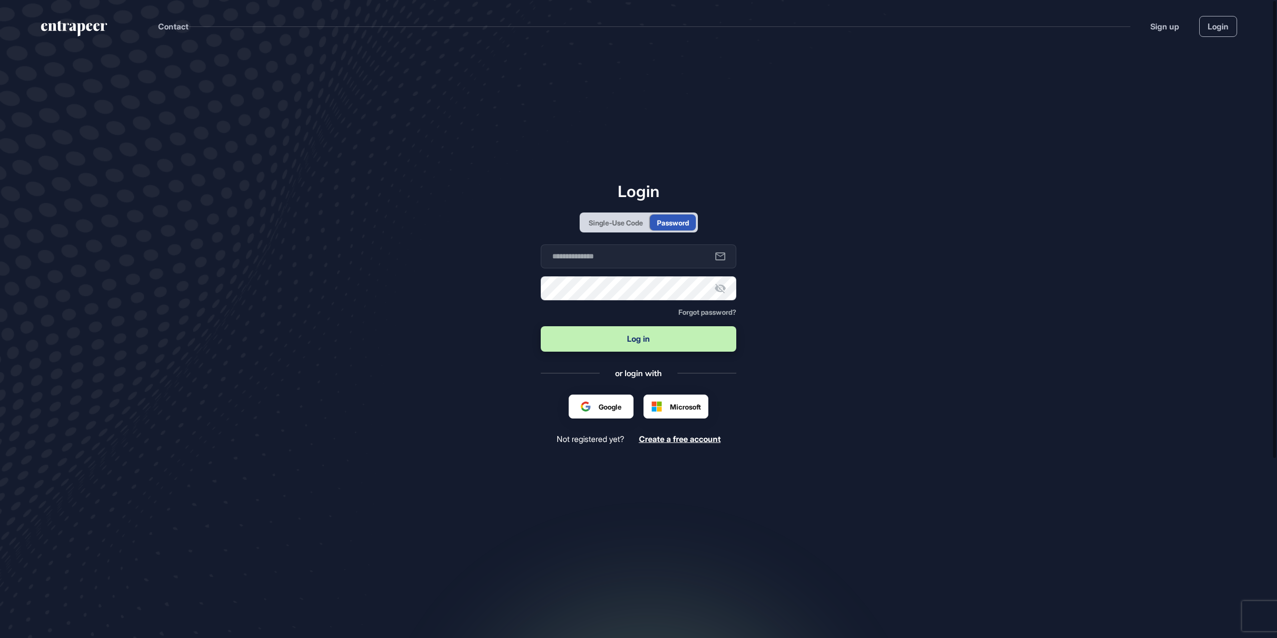 This screenshot has height=638, width=1277. I want to click on button: Log in, so click(638, 339).